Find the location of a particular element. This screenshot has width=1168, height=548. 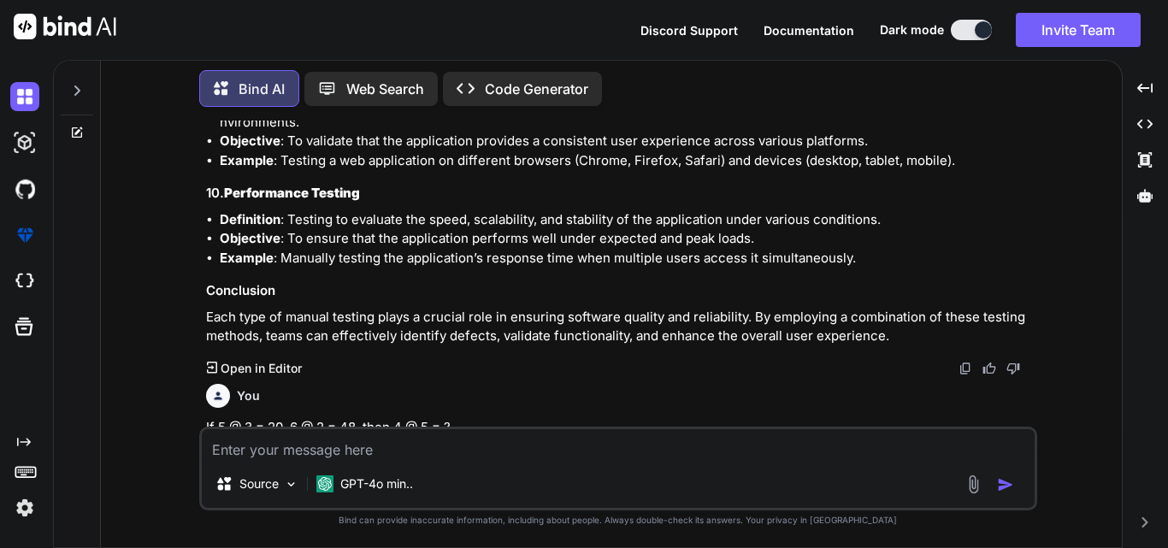

li: : Manually testing the application’s response time when multiple users access it simultaneously. is located at coordinates (627, 258).